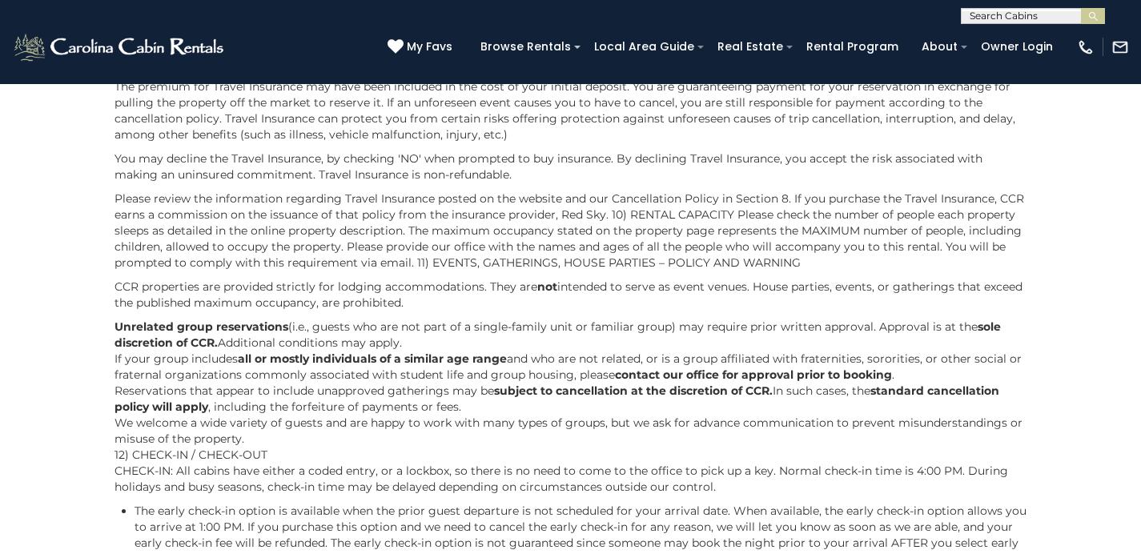 The image size is (1141, 554). Describe the element at coordinates (939, 46) in the screenshot. I see `a: About` at that location.